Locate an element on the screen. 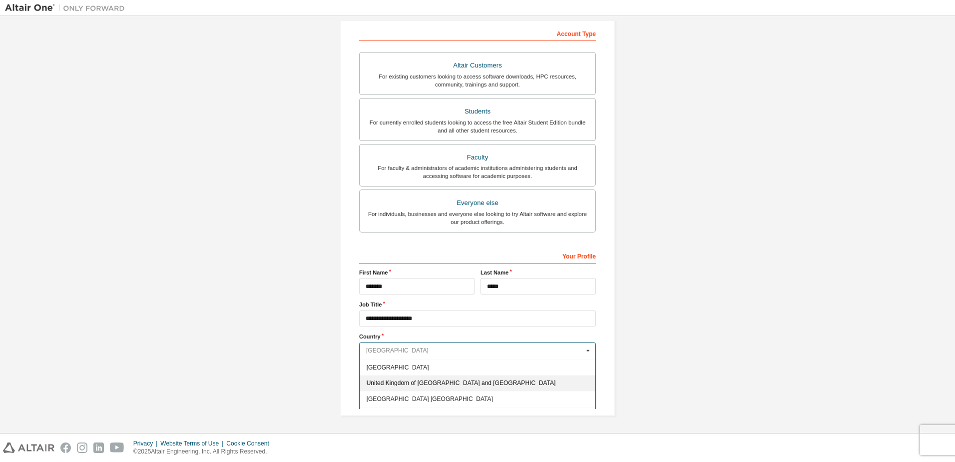 Image resolution: width=955 pixels, height=462 pixels. label: First Name is located at coordinates (417, 272).